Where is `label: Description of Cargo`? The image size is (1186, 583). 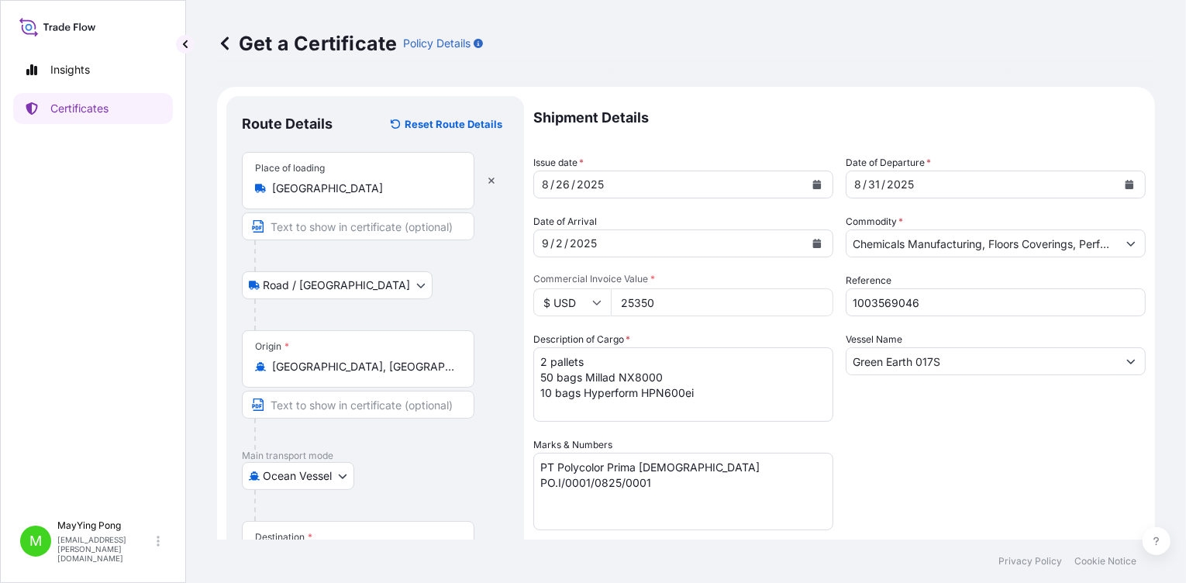
label: Description of Cargo is located at coordinates (582, 340).